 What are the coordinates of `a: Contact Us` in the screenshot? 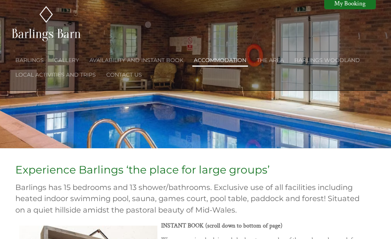 It's located at (124, 75).